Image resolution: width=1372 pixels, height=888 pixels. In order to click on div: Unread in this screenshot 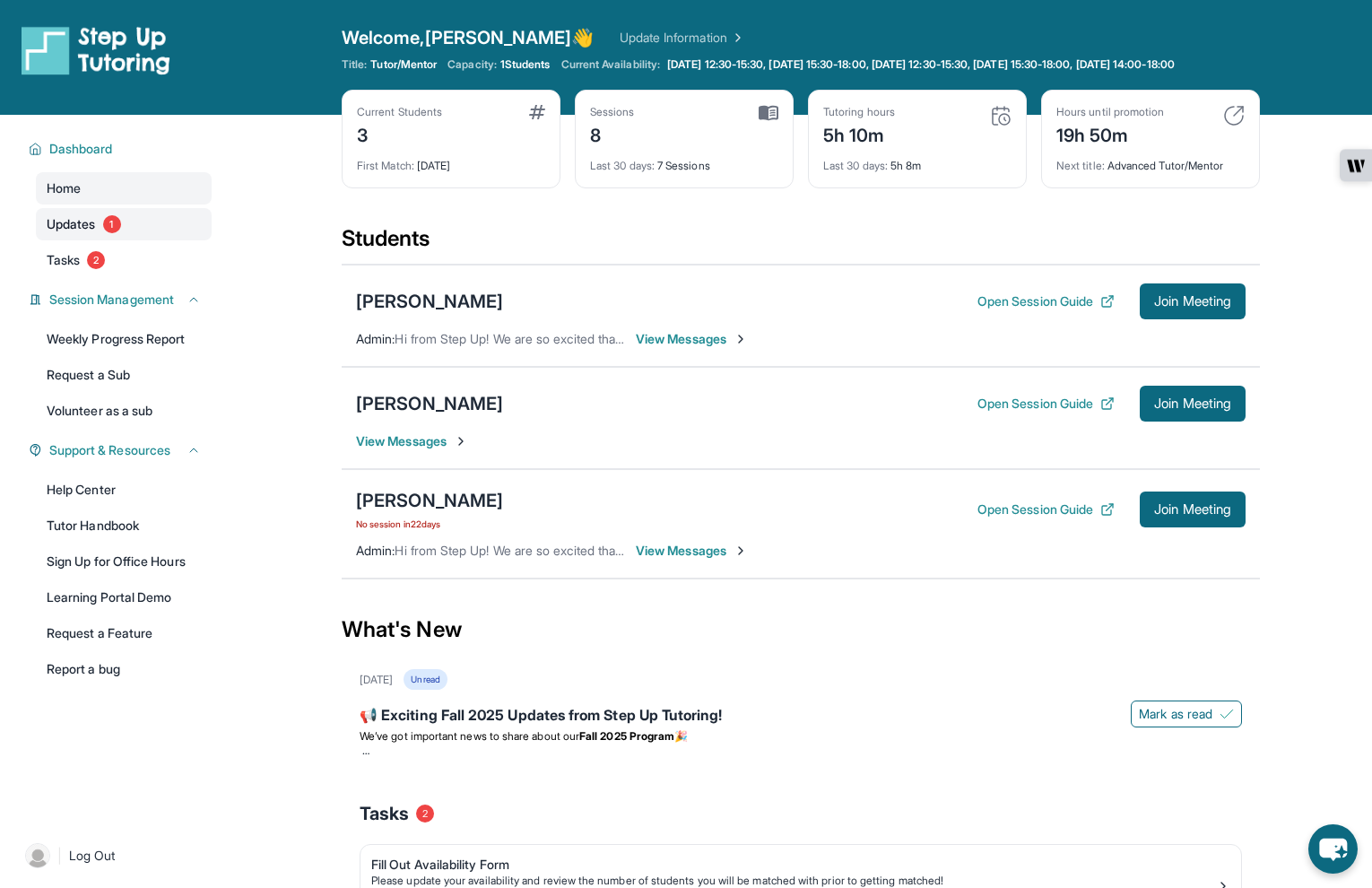, I will do `click(425, 680)`.